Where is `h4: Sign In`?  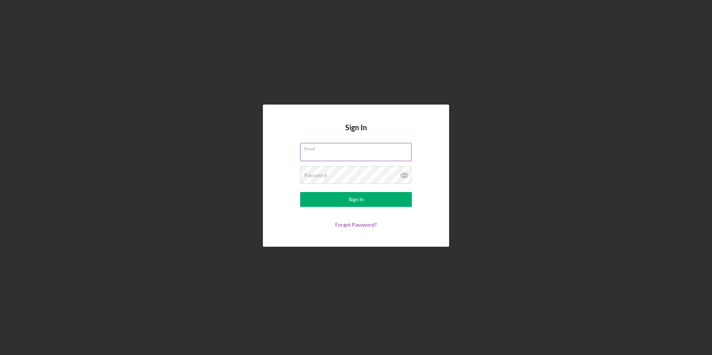 h4: Sign In is located at coordinates (356, 133).